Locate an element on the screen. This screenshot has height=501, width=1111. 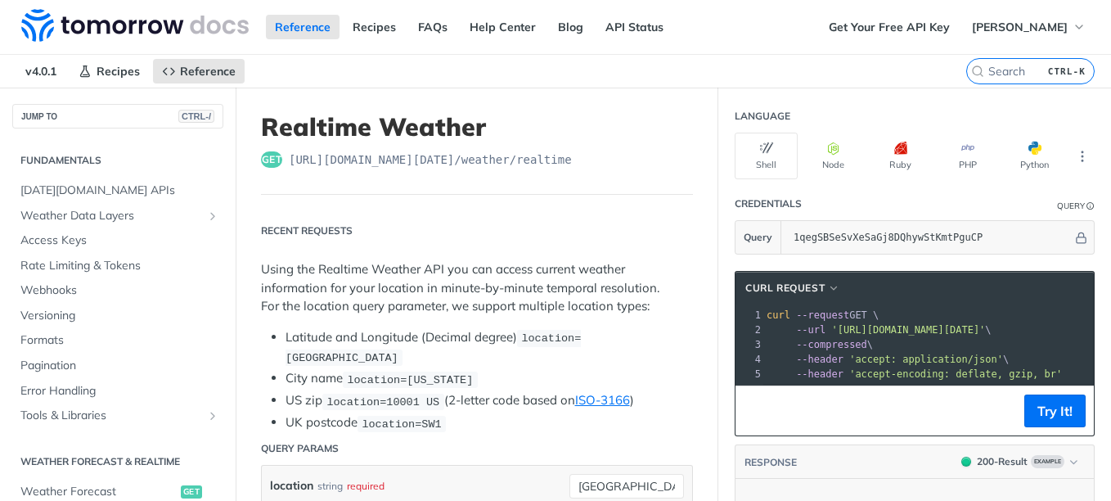
button: RESPONSE is located at coordinates (770, 462).